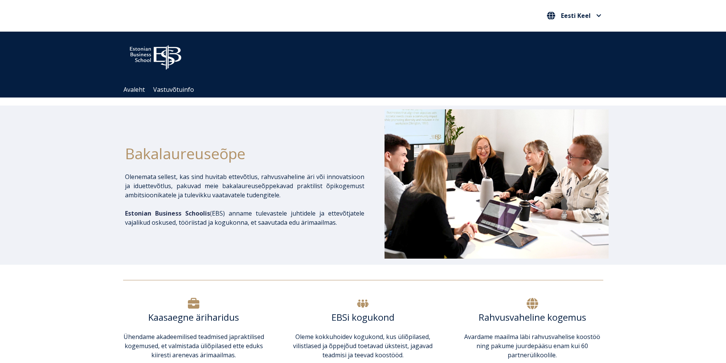 This screenshot has height=363, width=726. Describe the element at coordinates (245, 186) in the screenshot. I see `p: Olenemata sellest, kas sind huvitab ettevõtlus, rahvusvaheline äri või innovatsioon ja iduettevõt...` at that location.